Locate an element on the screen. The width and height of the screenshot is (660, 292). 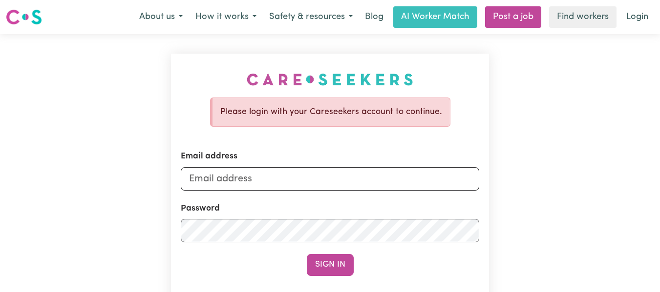
label: Email address is located at coordinates (209, 157).